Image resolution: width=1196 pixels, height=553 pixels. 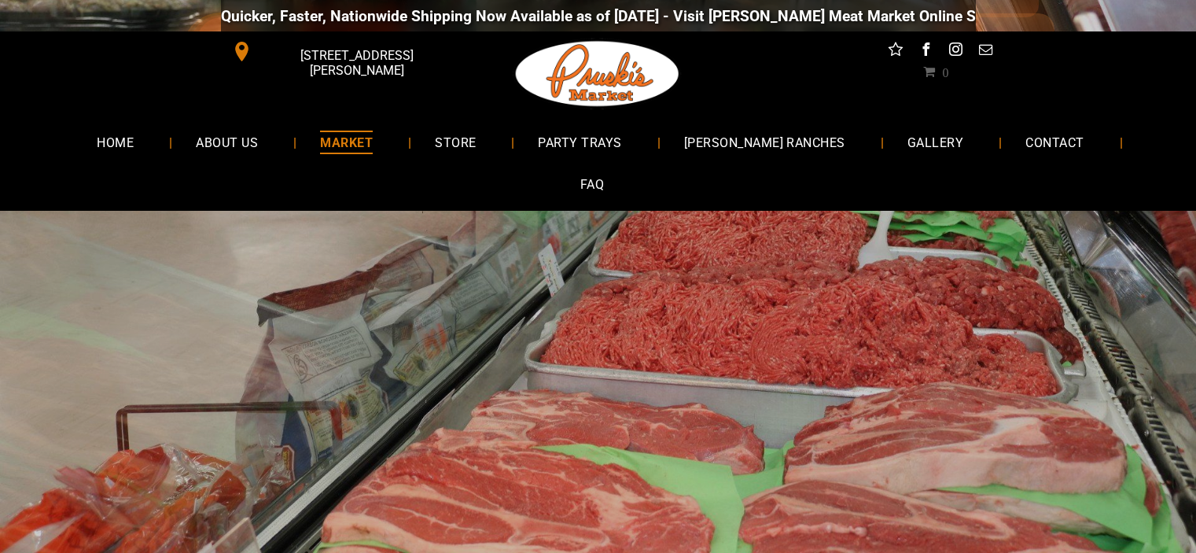 What do you see at coordinates (945, 72) in the screenshot?
I see `span: 0` at bounding box center [945, 72].